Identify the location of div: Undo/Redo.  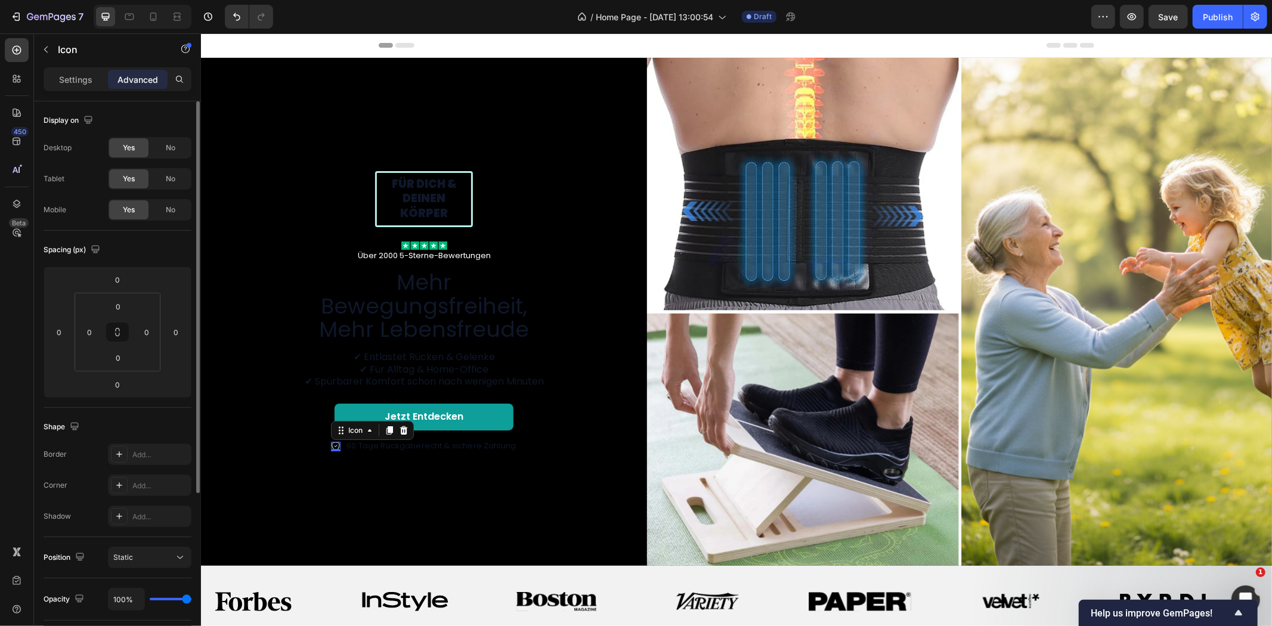
(249, 17).